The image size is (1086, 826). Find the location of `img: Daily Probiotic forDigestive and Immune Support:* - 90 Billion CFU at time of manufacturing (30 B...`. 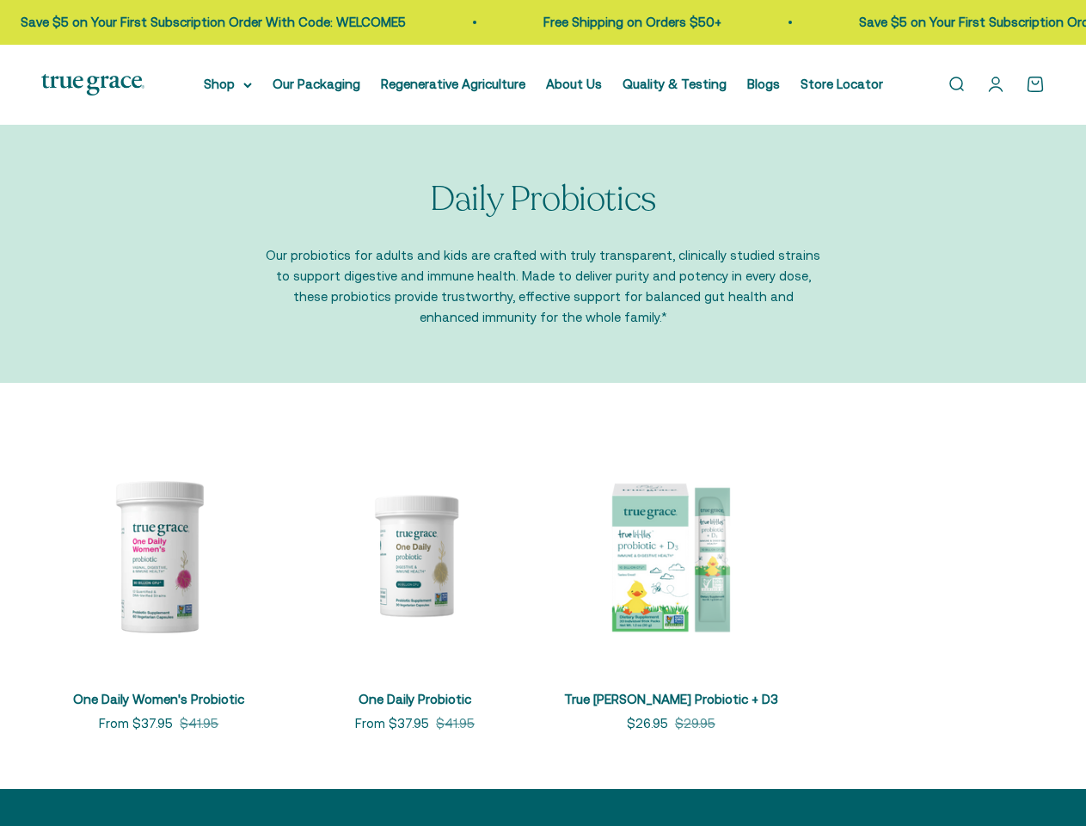

img: Daily Probiotic forDigestive and Immune Support:* - 90 Billion CFU at time of manufacturing (30 B... is located at coordinates (415, 556).